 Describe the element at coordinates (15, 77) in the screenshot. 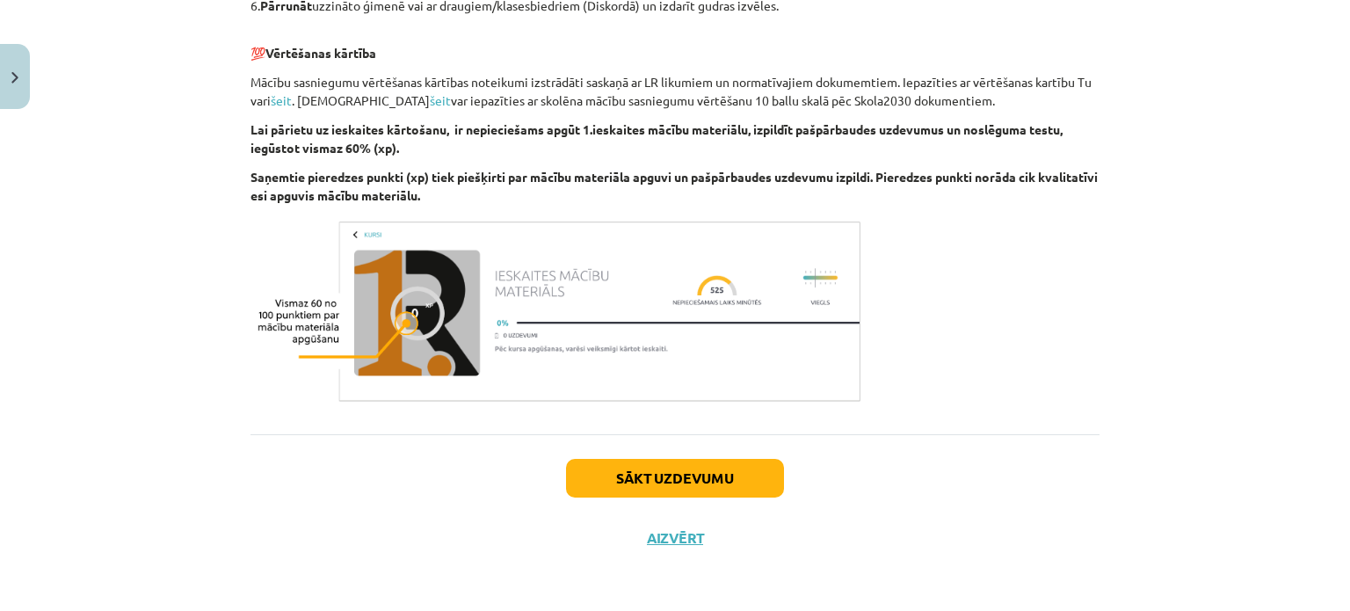

I see `img: icon-close-lesson-0947bae3869378f0d4975bcd49f059093ad1ed9edebbc8119c70593378902aed.svg` at that location.